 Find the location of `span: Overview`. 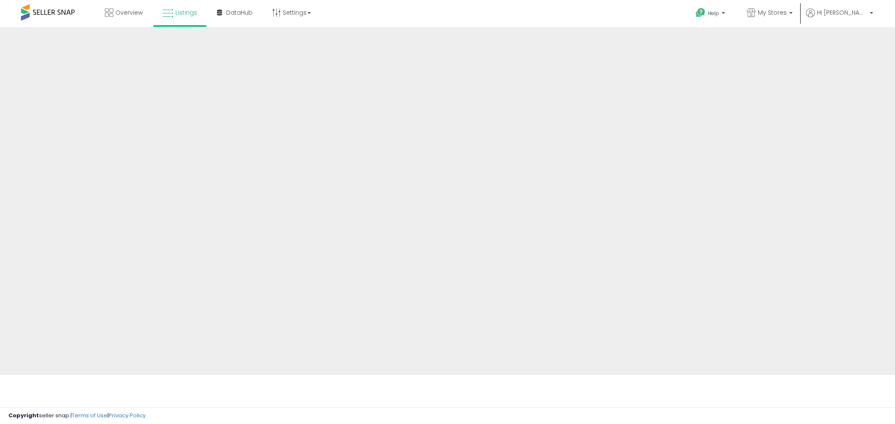

span: Overview is located at coordinates (129, 13).